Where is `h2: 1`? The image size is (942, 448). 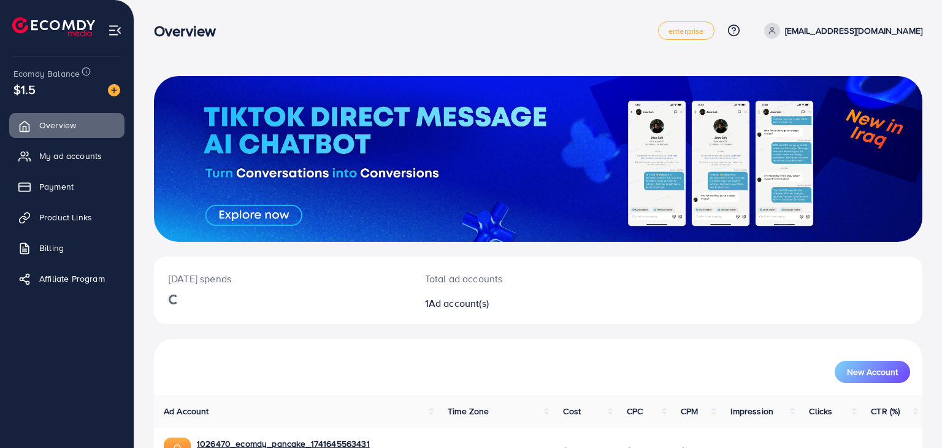 h2: 1 is located at coordinates (506, 303).